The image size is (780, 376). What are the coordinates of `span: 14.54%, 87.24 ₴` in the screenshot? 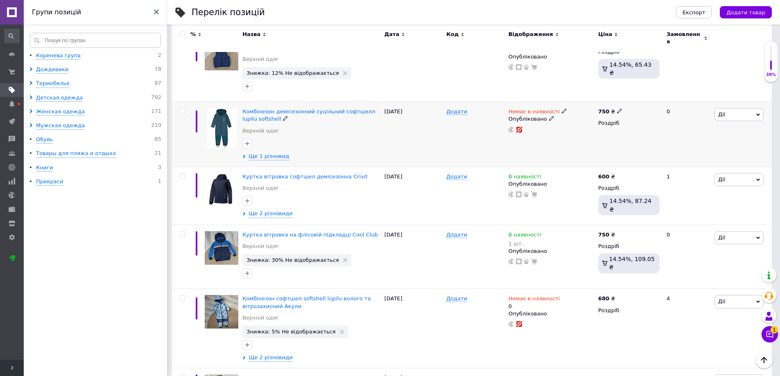 It's located at (631, 205).